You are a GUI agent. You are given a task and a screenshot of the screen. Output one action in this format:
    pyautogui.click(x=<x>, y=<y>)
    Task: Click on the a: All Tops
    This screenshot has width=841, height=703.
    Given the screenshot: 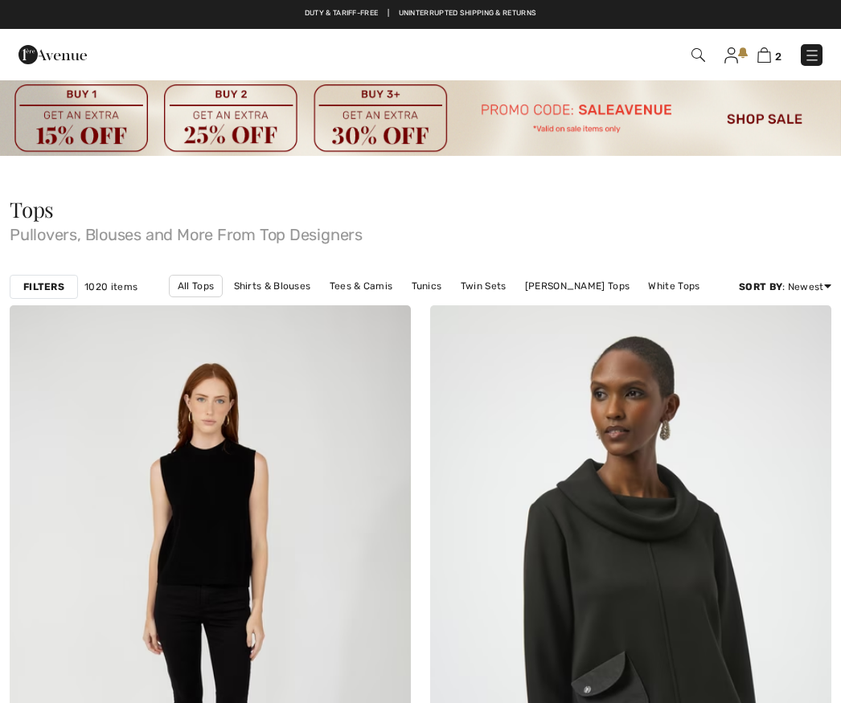 What is the action you would take?
    pyautogui.click(x=195, y=286)
    